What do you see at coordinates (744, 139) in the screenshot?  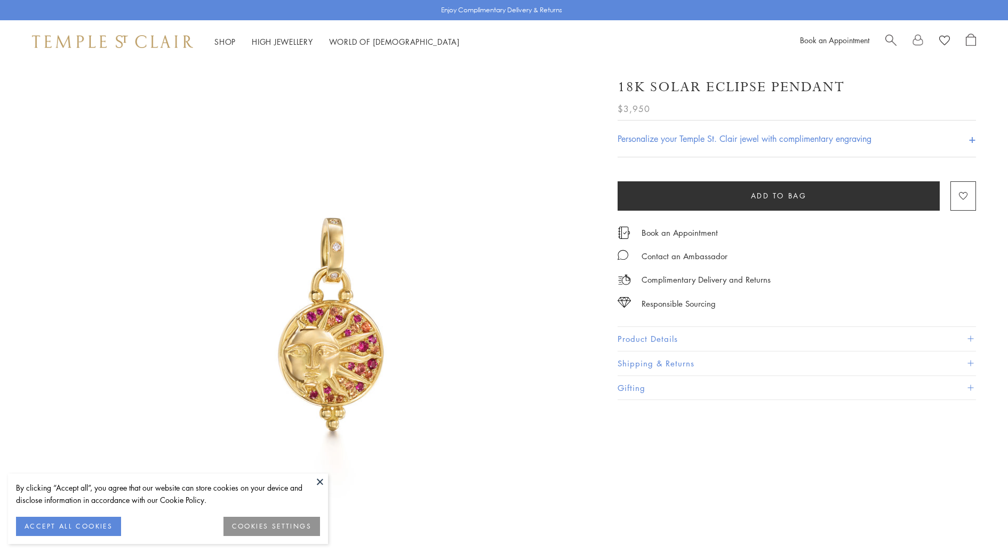 I see `h4: Personalize your Temple St. Clair jewel with complimentary engraving` at bounding box center [744, 139].